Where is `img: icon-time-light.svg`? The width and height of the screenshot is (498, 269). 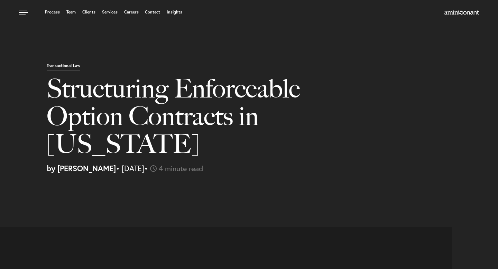 img: icon-time-light.svg is located at coordinates (153, 168).